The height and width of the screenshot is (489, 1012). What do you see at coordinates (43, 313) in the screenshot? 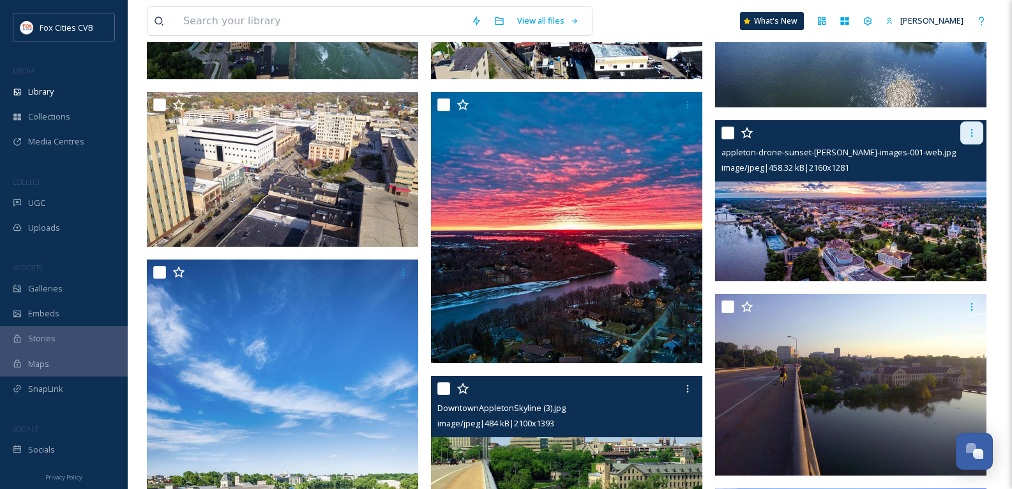
I see `span: Embeds` at bounding box center [43, 313].